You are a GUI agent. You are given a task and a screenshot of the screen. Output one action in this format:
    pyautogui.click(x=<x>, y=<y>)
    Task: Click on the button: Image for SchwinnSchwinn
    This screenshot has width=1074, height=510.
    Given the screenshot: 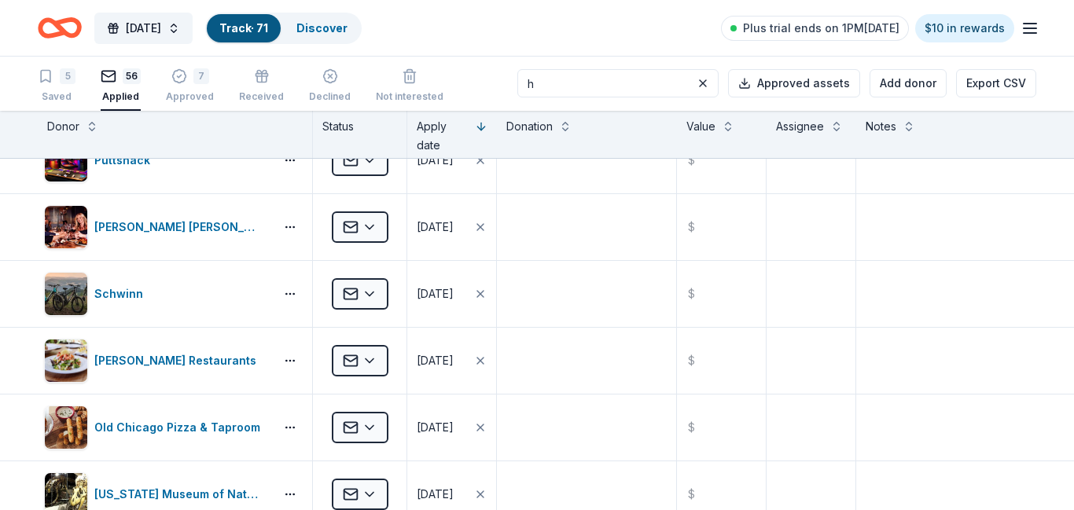 What is the action you would take?
    pyautogui.click(x=156, y=294)
    